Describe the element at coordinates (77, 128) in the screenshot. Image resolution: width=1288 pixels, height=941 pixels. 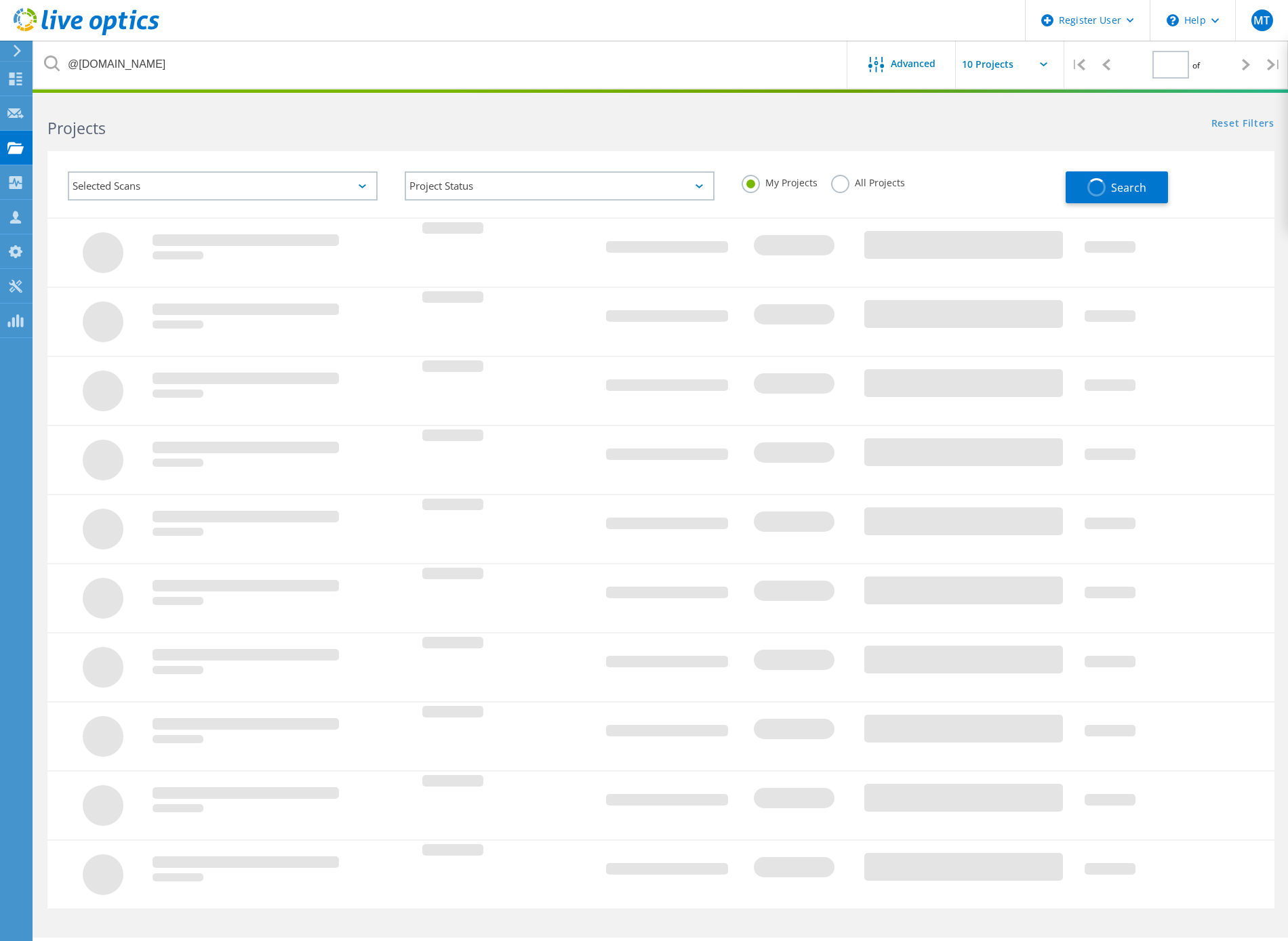
I see `b: Projects` at that location.